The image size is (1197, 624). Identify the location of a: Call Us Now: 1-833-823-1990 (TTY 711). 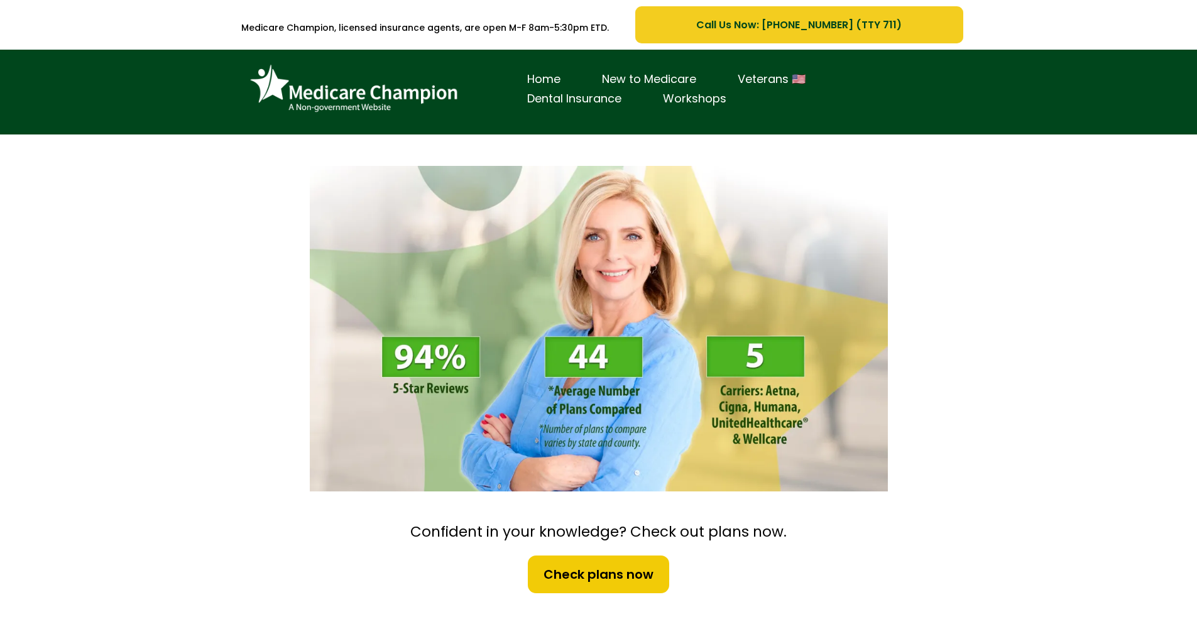
(799, 25).